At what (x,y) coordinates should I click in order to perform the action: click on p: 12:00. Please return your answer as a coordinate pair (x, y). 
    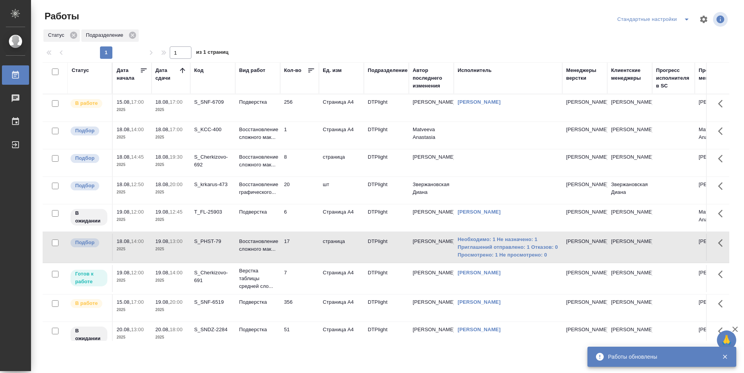
    Looking at the image, I should click on (137, 273).